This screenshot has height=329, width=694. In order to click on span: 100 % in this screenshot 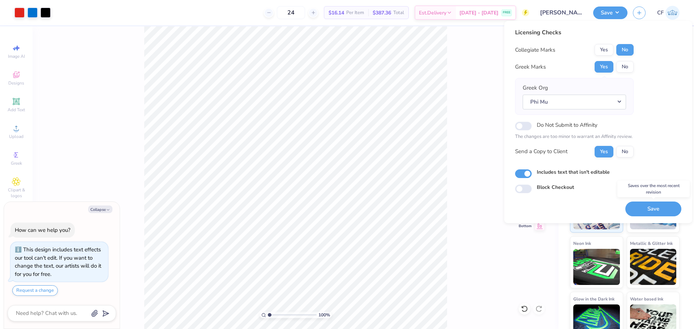, I will do `click(324, 315)`.